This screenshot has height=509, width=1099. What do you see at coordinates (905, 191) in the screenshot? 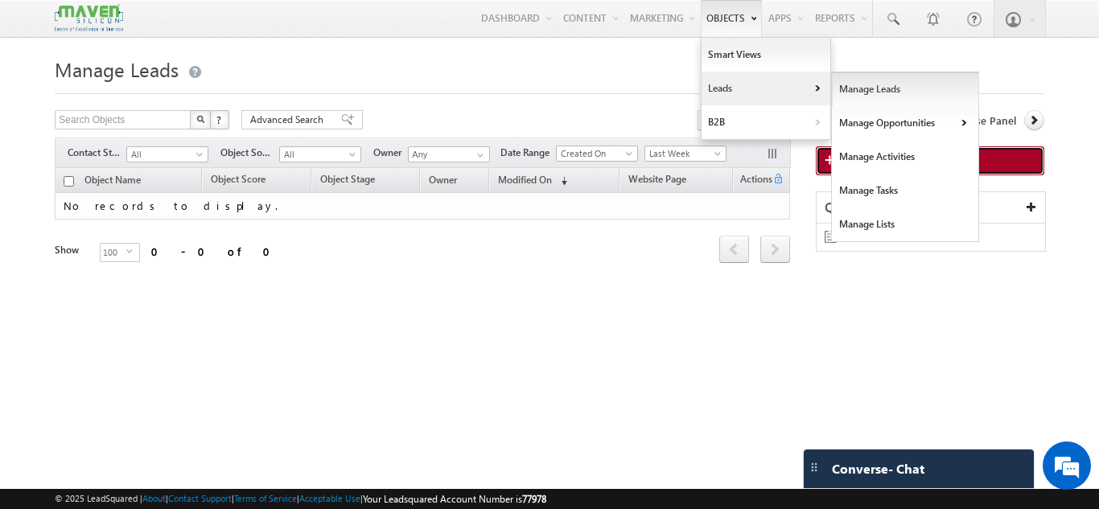
I see `a: Manage Tasks` at bounding box center [905, 191].